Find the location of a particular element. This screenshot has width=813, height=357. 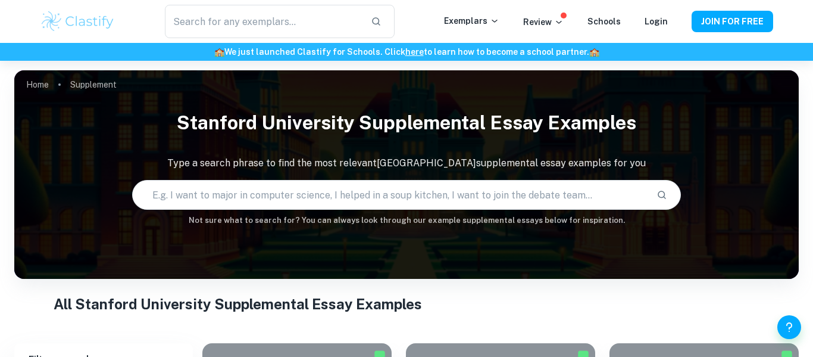

a: JOIN FOR FREE is located at coordinates (732, 21).